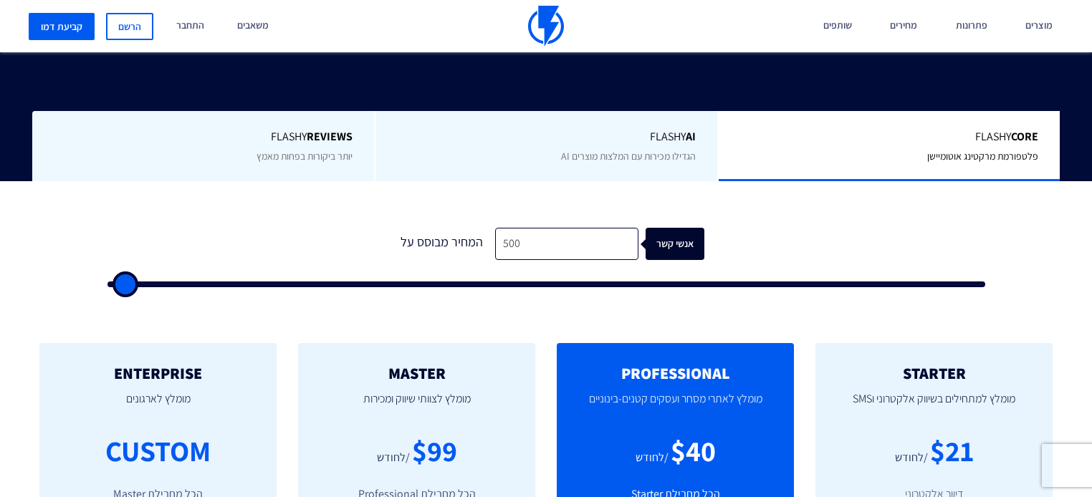 Image resolution: width=1092 pixels, height=497 pixels. I want to click on p: מומלץ לארגונים, so click(158, 406).